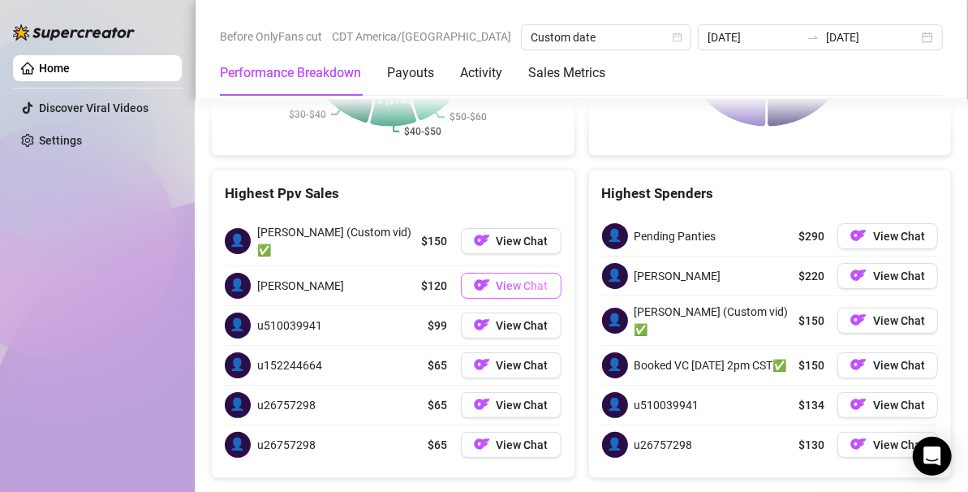  Describe the element at coordinates (271, 36) in the screenshot. I see `span: Before OnlyFans cut` at that location.